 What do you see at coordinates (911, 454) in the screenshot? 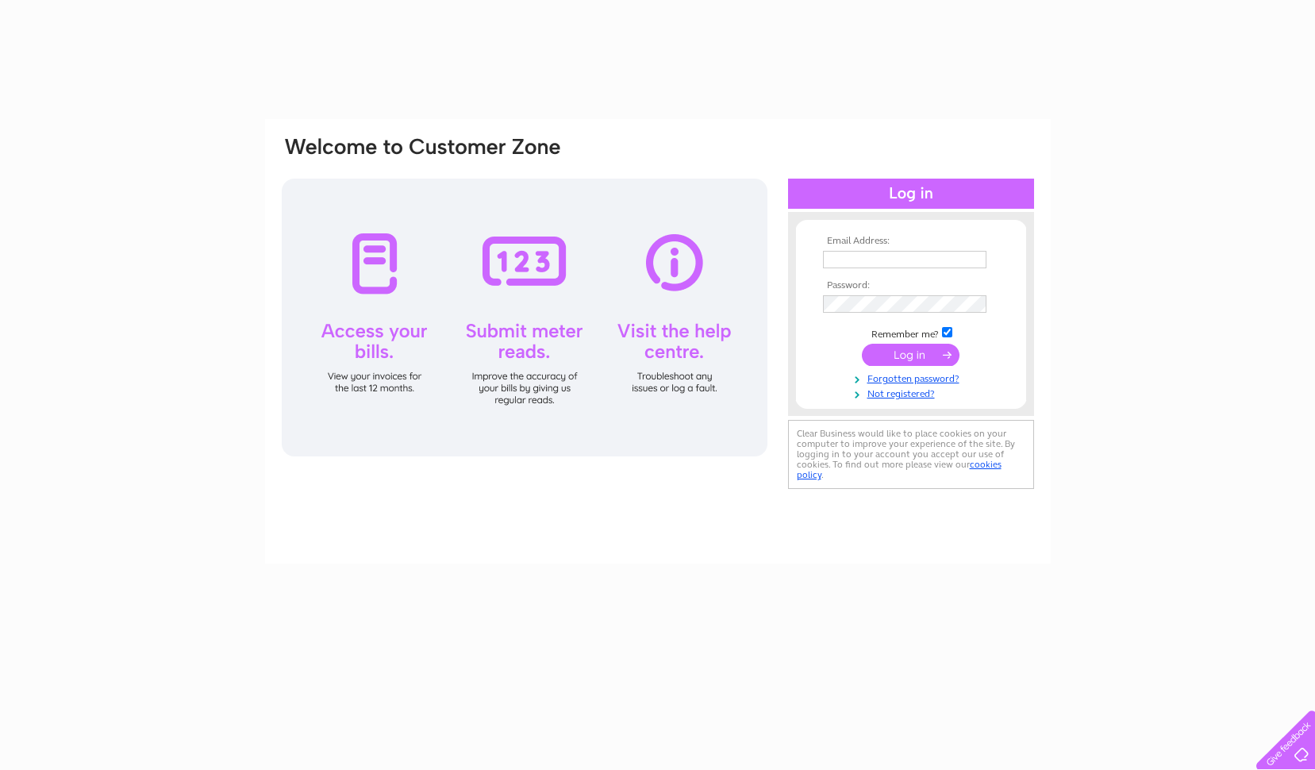
I see `div: Clear Business would like to place cookies on your computer to improve your experience of the sit...` at bounding box center [911, 454].